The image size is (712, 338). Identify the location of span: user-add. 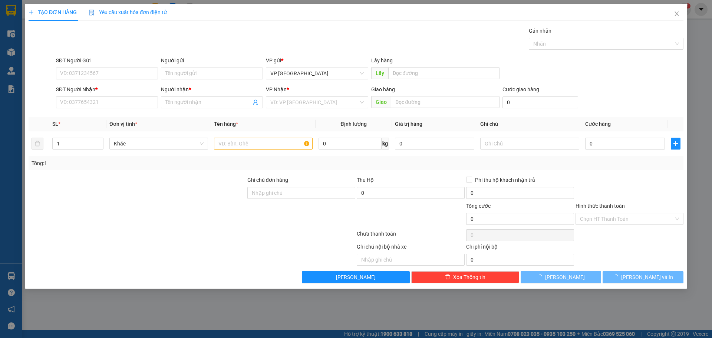
(256, 102).